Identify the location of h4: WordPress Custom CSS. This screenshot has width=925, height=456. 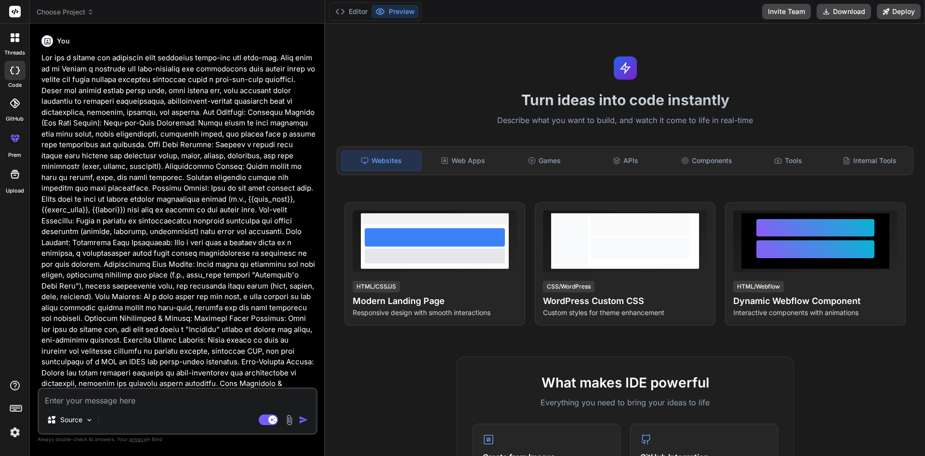
(625, 301).